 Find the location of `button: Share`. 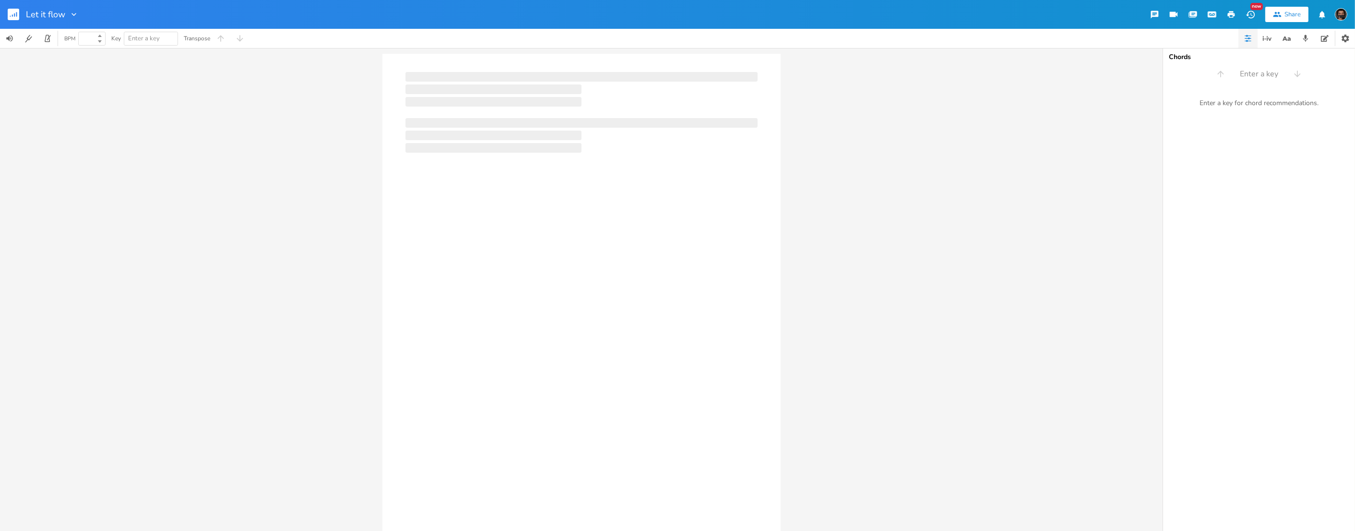

button: Share is located at coordinates (1287, 14).